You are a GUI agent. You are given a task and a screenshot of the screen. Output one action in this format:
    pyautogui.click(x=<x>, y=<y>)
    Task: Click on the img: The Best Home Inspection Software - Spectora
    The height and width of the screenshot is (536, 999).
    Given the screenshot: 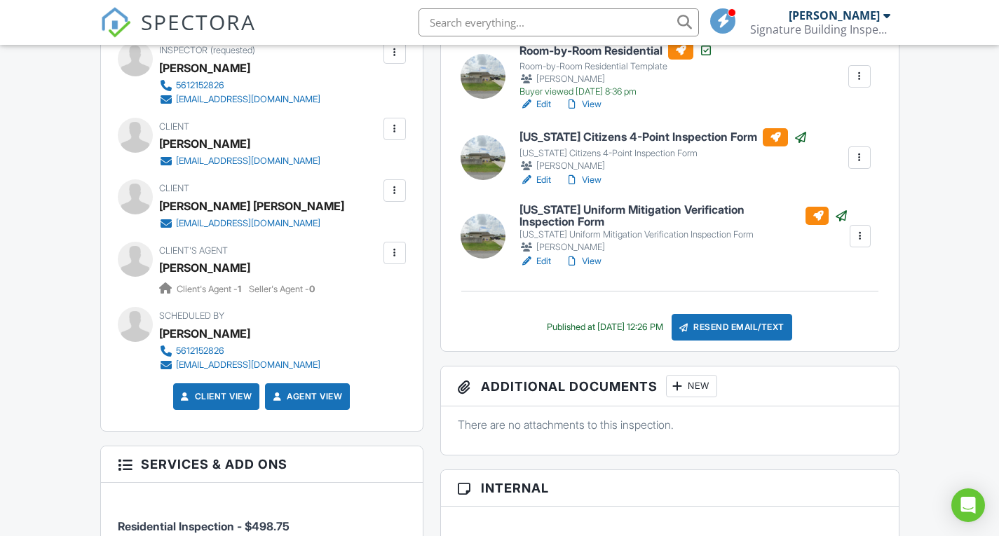 What is the action you would take?
    pyautogui.click(x=116, y=22)
    